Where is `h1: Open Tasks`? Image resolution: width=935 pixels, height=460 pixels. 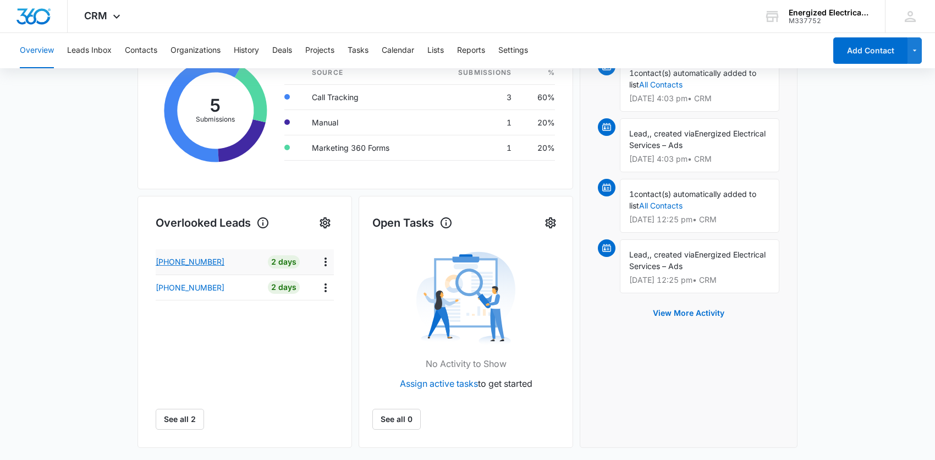
h1: Open Tasks is located at coordinates (413, 223).